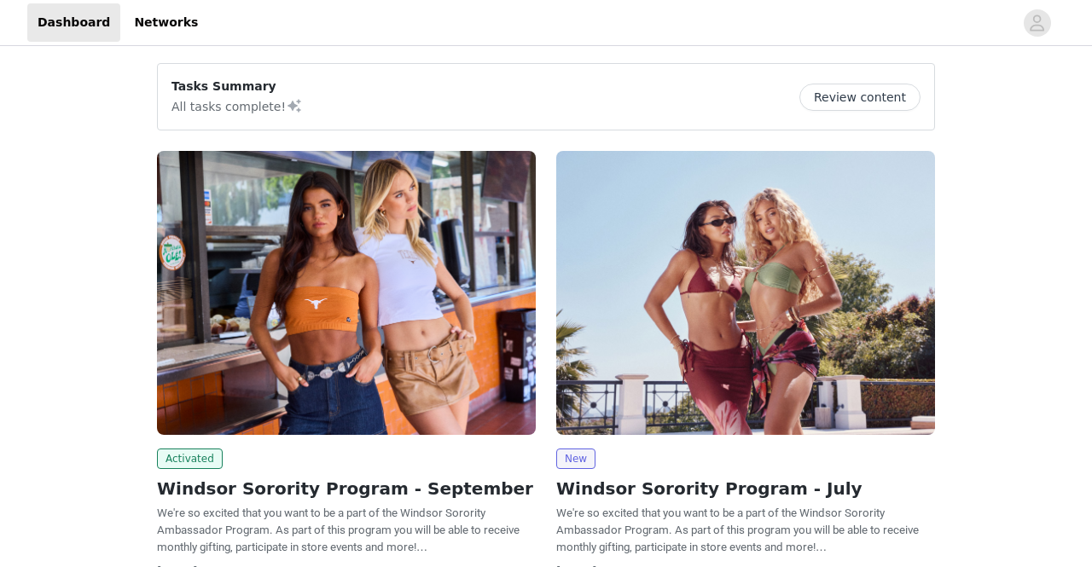 The image size is (1092, 567). I want to click on div: avatar, so click(1037, 23).